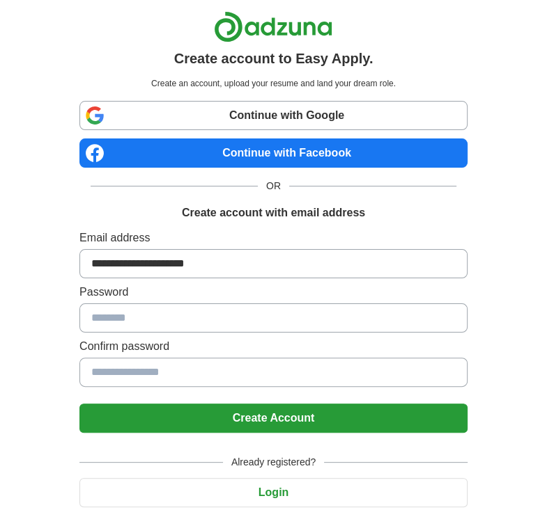  Describe the element at coordinates (273, 493) in the screenshot. I see `button: Login` at that location.